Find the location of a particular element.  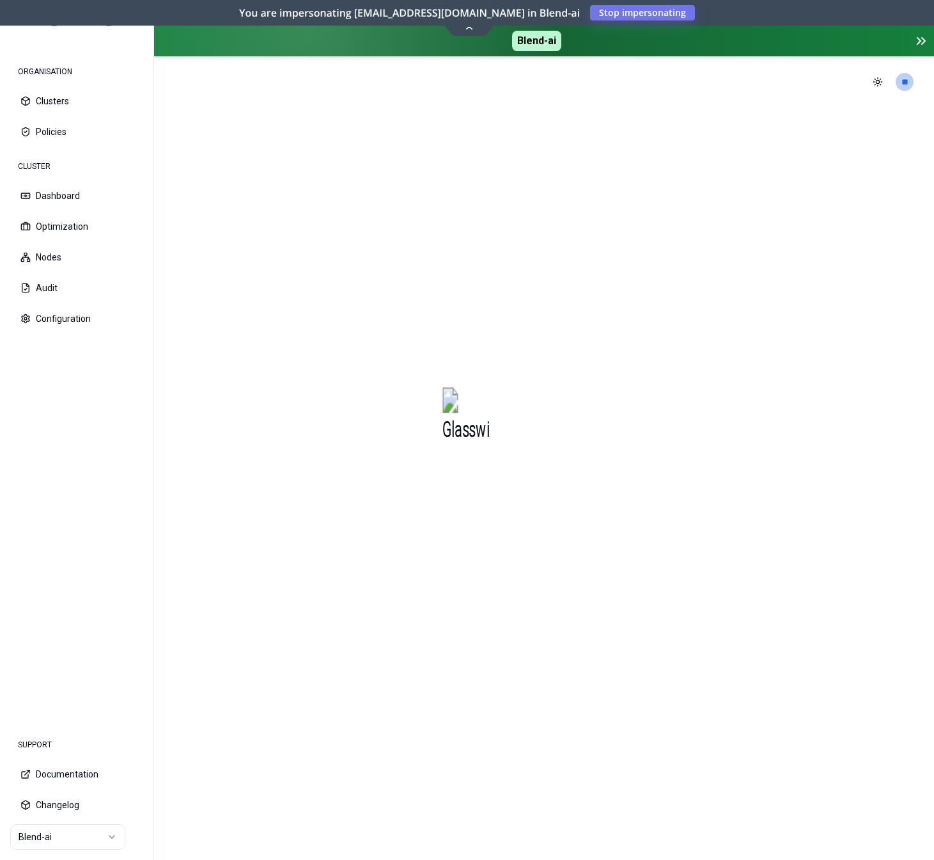

div: SUPPORT is located at coordinates (77, 744).